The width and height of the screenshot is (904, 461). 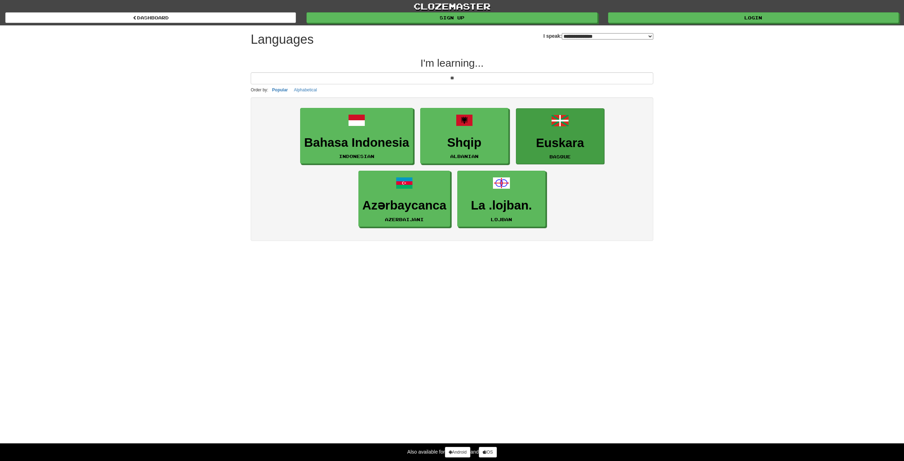 I want to click on a: Android, so click(x=458, y=453).